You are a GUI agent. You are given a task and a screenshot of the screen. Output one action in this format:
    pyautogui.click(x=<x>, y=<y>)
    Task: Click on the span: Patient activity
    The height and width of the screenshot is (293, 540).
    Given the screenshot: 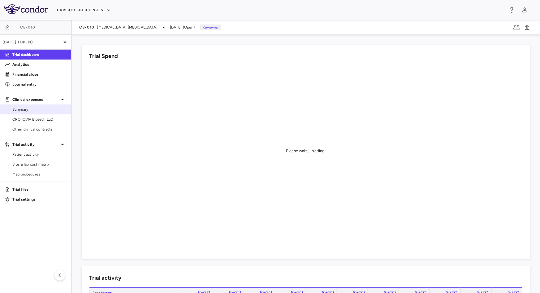 What is the action you would take?
    pyautogui.click(x=39, y=154)
    